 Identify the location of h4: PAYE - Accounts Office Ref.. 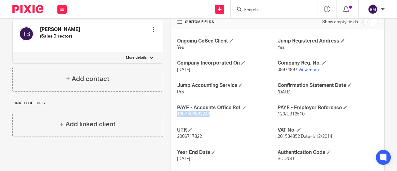
(227, 108).